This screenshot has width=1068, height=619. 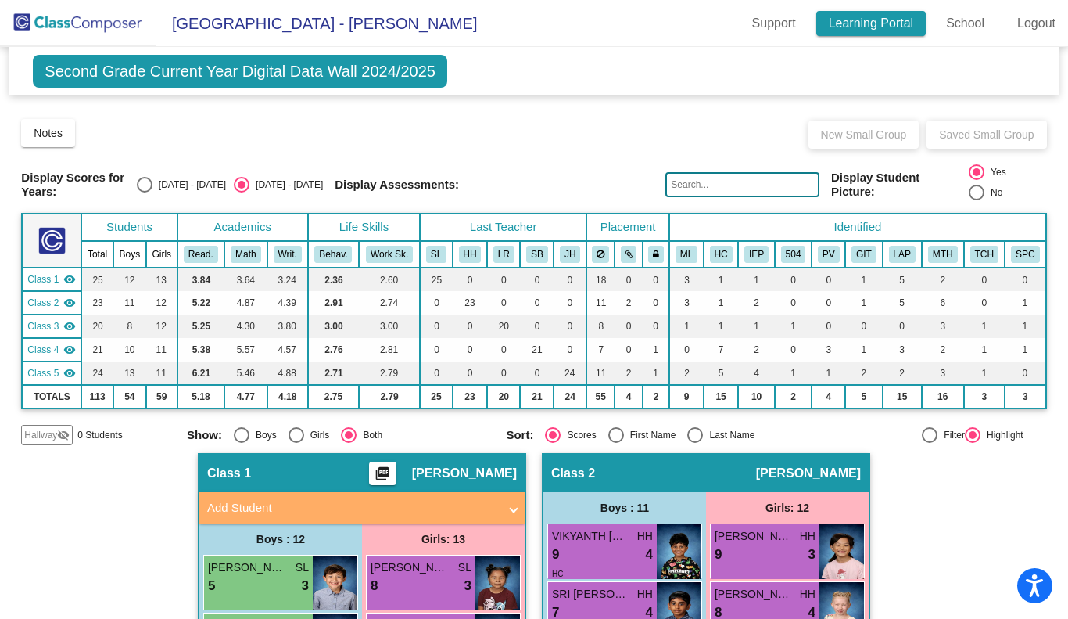 I want to click on span: Class 1, so click(x=229, y=473).